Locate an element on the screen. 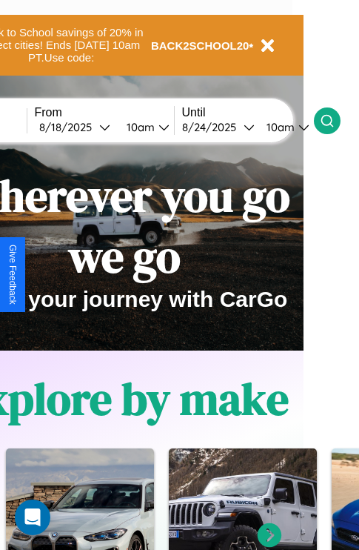  div: Open Intercom Messenger is located at coordinates (33, 517).